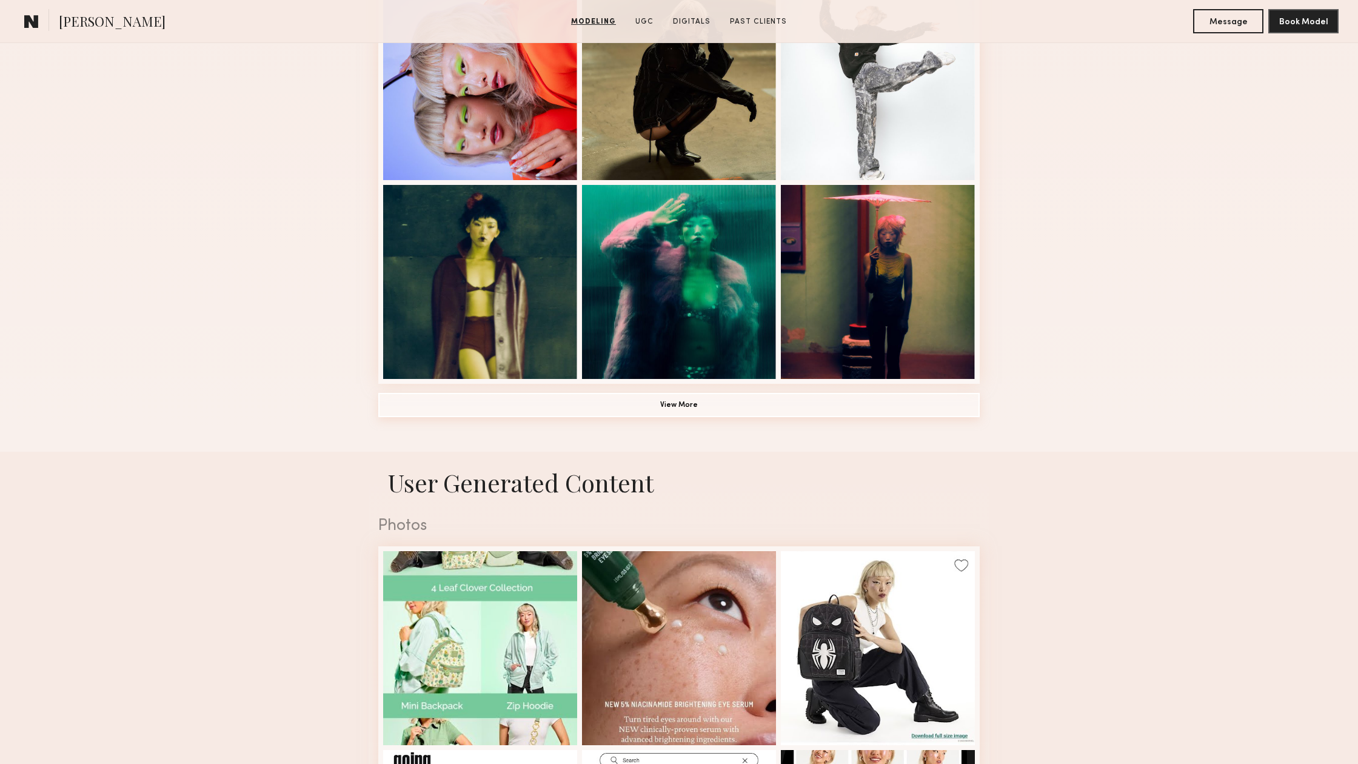  Describe the element at coordinates (594, 22) in the screenshot. I see `a: Modeling` at that location.